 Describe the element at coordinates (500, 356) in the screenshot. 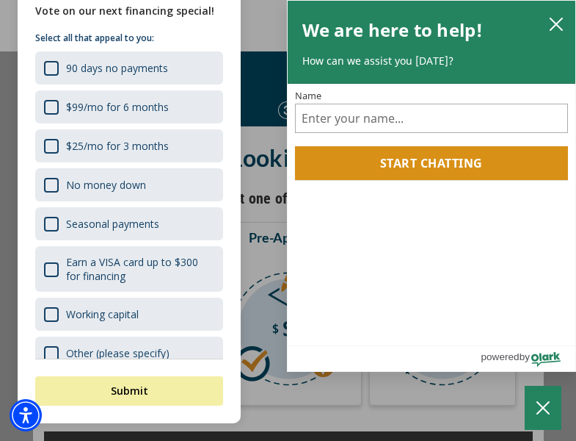

I see `span: powered` at that location.